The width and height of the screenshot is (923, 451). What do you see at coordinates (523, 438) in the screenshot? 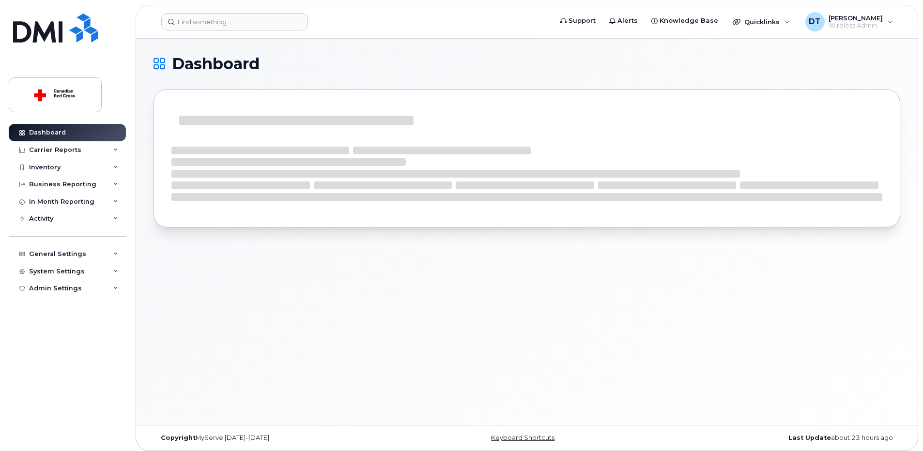
I see `a: Keyboard Shortcuts` at bounding box center [523, 438].